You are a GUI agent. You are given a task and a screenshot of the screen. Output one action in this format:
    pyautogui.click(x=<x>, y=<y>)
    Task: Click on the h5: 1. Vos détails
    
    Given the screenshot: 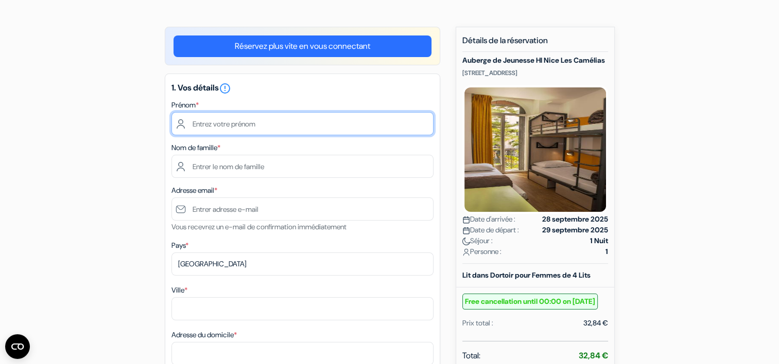 What is the action you would take?
    pyautogui.click(x=302, y=89)
    